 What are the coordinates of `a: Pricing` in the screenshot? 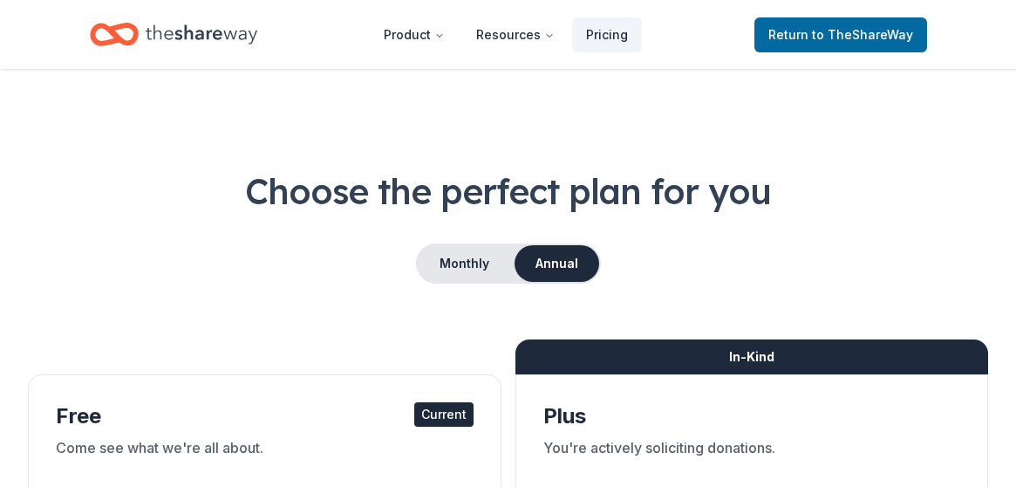 It's located at (607, 35).